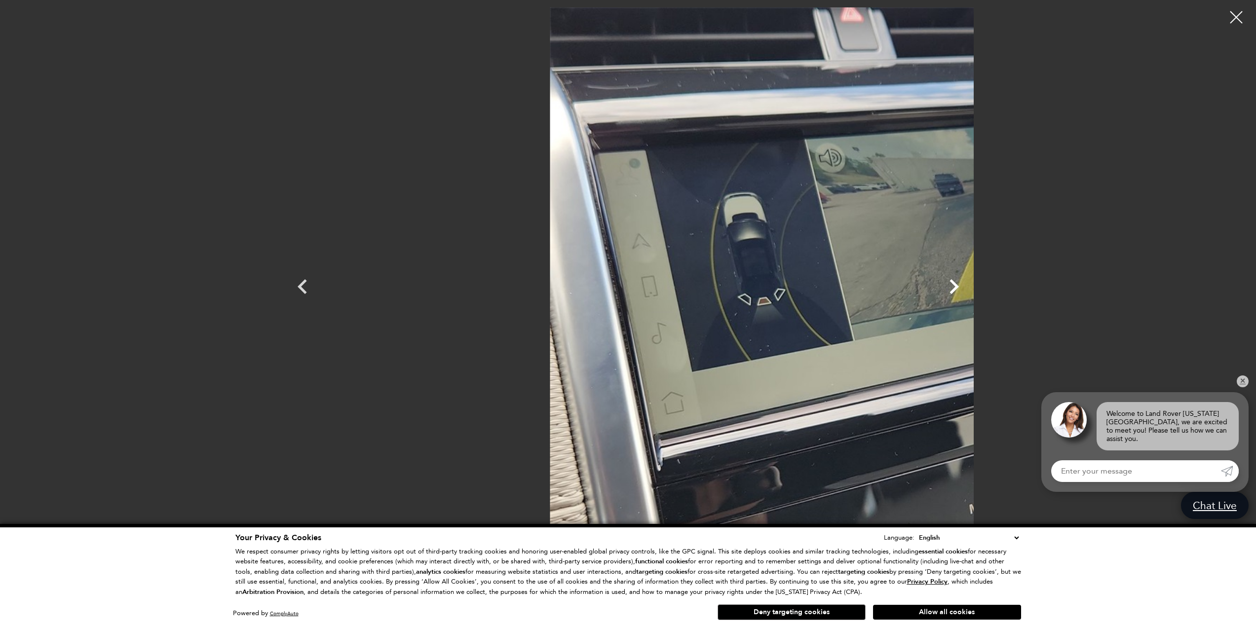  What do you see at coordinates (1069, 420) in the screenshot?
I see `img: Agent profile photo` at bounding box center [1069, 420].